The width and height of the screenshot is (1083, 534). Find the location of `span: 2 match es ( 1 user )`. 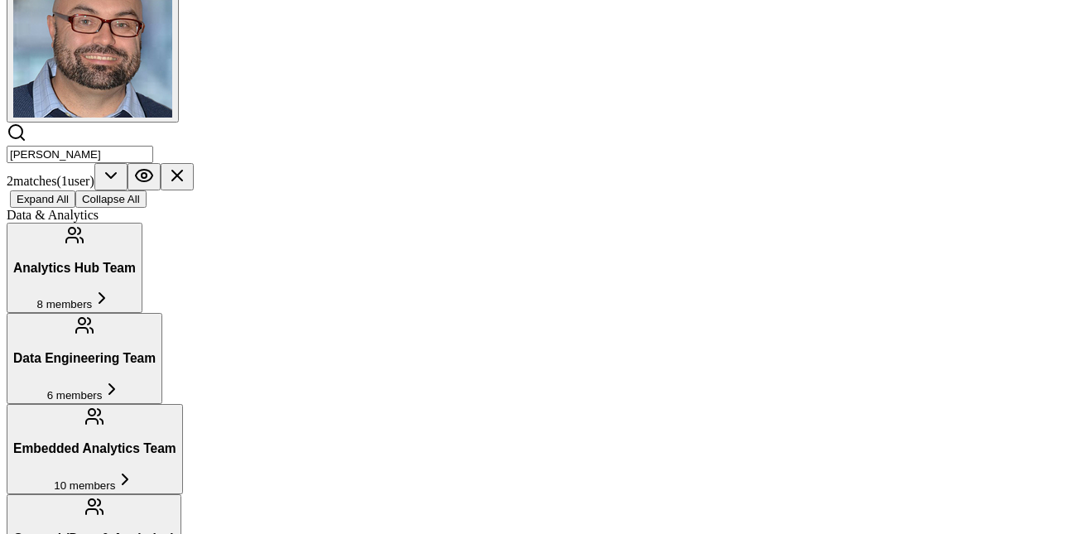

span: 2 match es ( 1 user ) is located at coordinates (50, 180).